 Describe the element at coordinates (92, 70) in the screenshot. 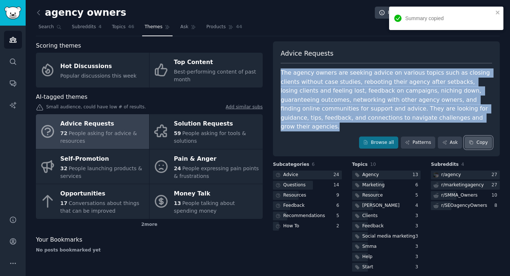

I see `a: Hot DiscussionsPopular discussions this week` at that location.